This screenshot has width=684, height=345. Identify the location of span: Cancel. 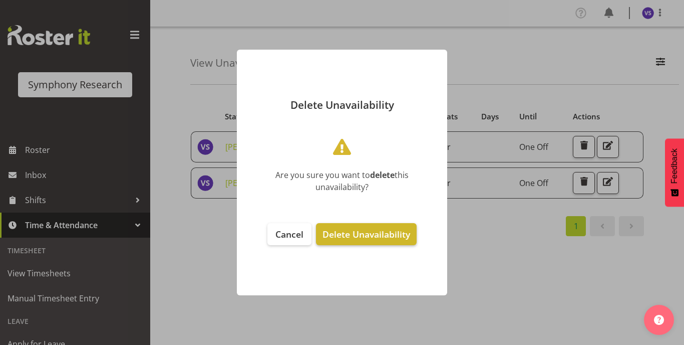
(289, 234).